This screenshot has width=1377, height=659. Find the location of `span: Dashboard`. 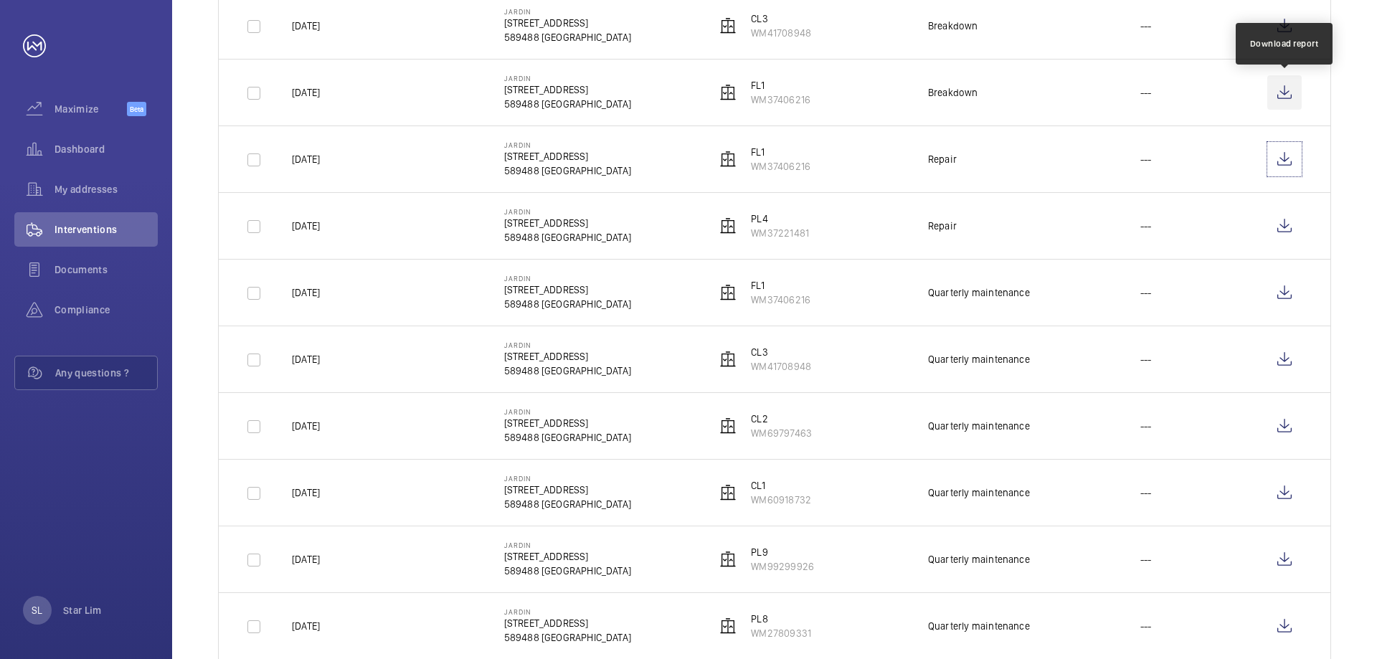

span: Dashboard is located at coordinates (106, 149).